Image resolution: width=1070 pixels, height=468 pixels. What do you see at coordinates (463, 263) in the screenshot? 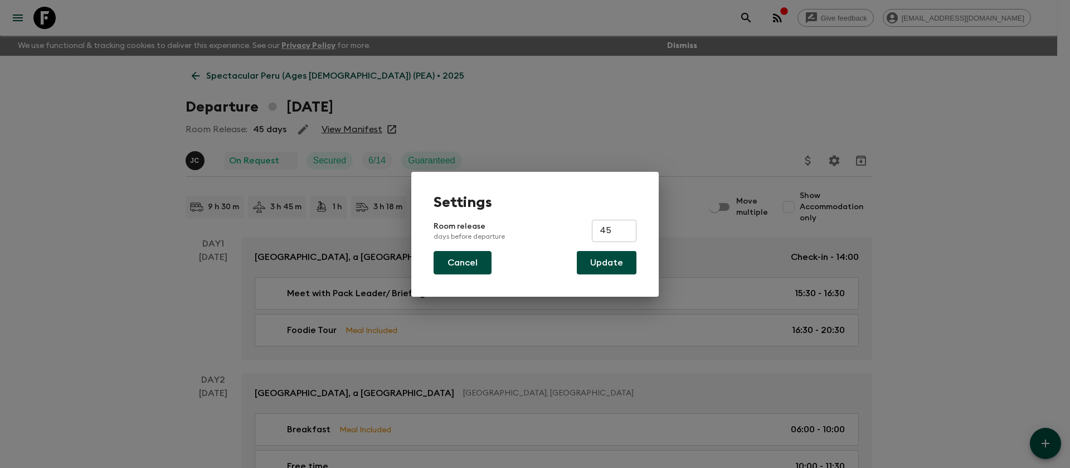
I see `button: Cancel` at bounding box center [463, 263].